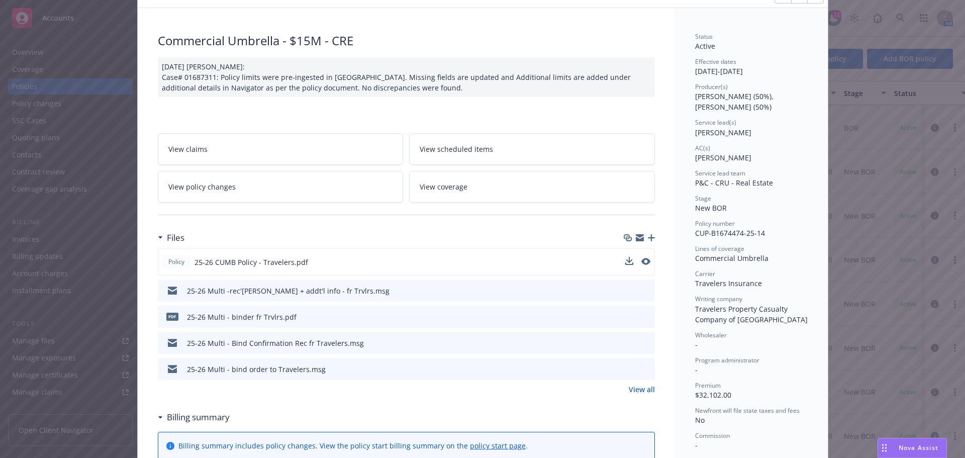 This screenshot has width=965, height=458. Describe the element at coordinates (720, 173) in the screenshot. I see `span: Service lead team` at that location.